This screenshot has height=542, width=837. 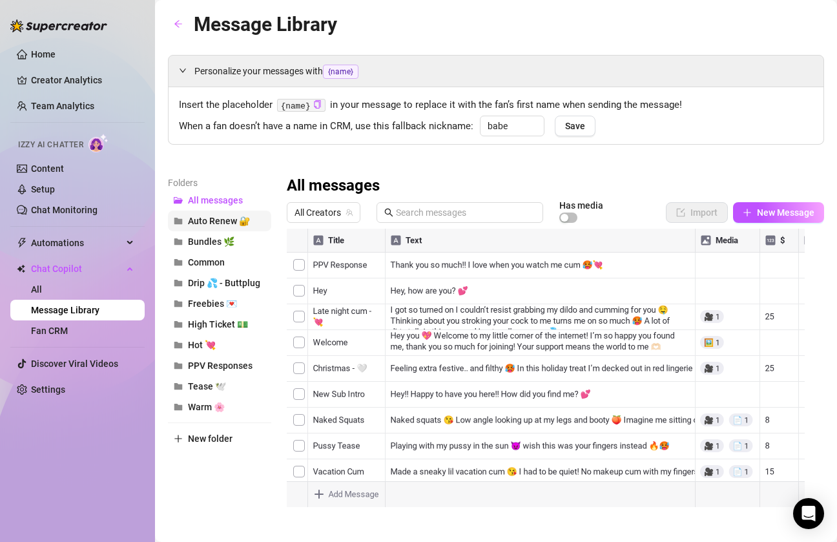 I want to click on span: New folder, so click(x=210, y=438).